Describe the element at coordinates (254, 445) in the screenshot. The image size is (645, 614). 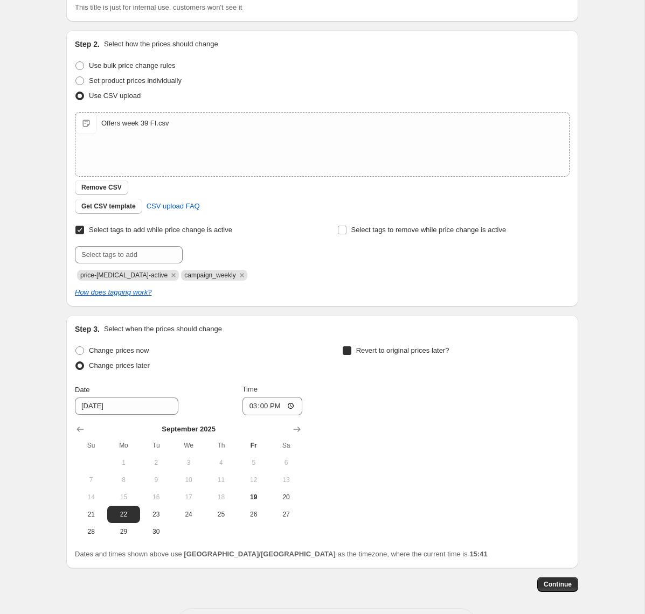
I see `th: Friday` at that location.